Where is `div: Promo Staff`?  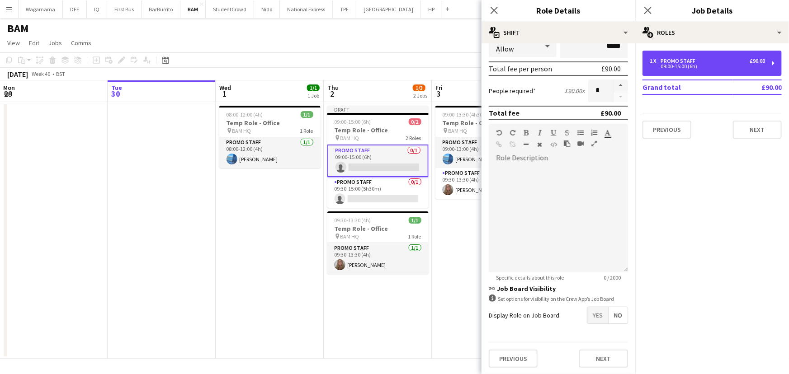 div: Promo Staff is located at coordinates (679, 61).